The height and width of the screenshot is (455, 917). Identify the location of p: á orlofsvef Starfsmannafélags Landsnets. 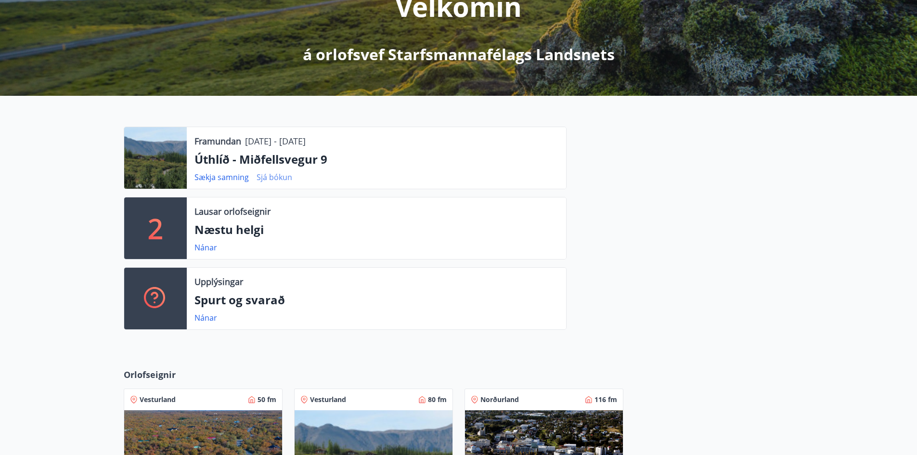
(459, 54).